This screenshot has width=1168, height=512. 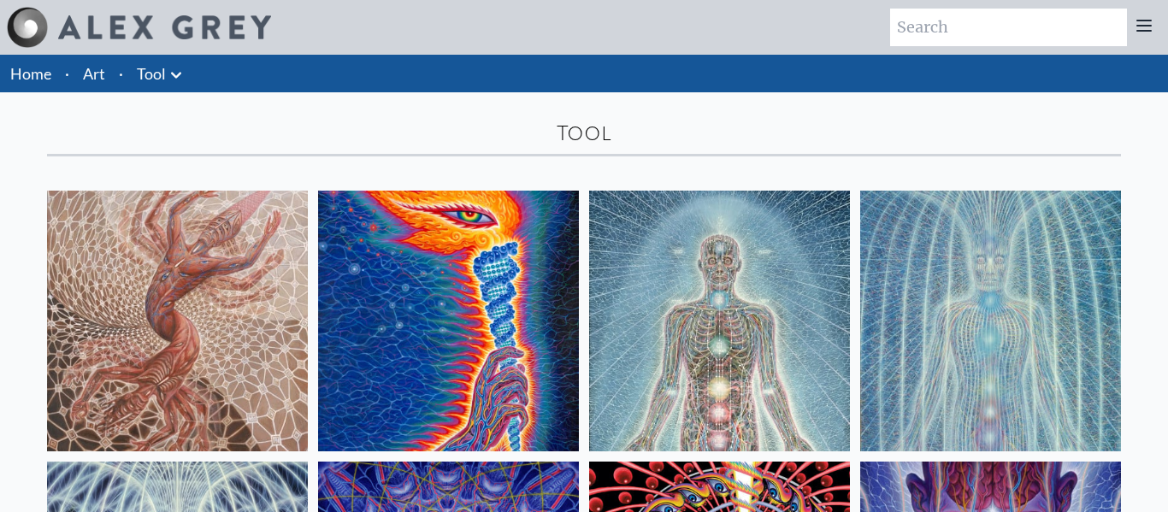 What do you see at coordinates (151, 74) in the screenshot?
I see `a: Tool` at bounding box center [151, 74].